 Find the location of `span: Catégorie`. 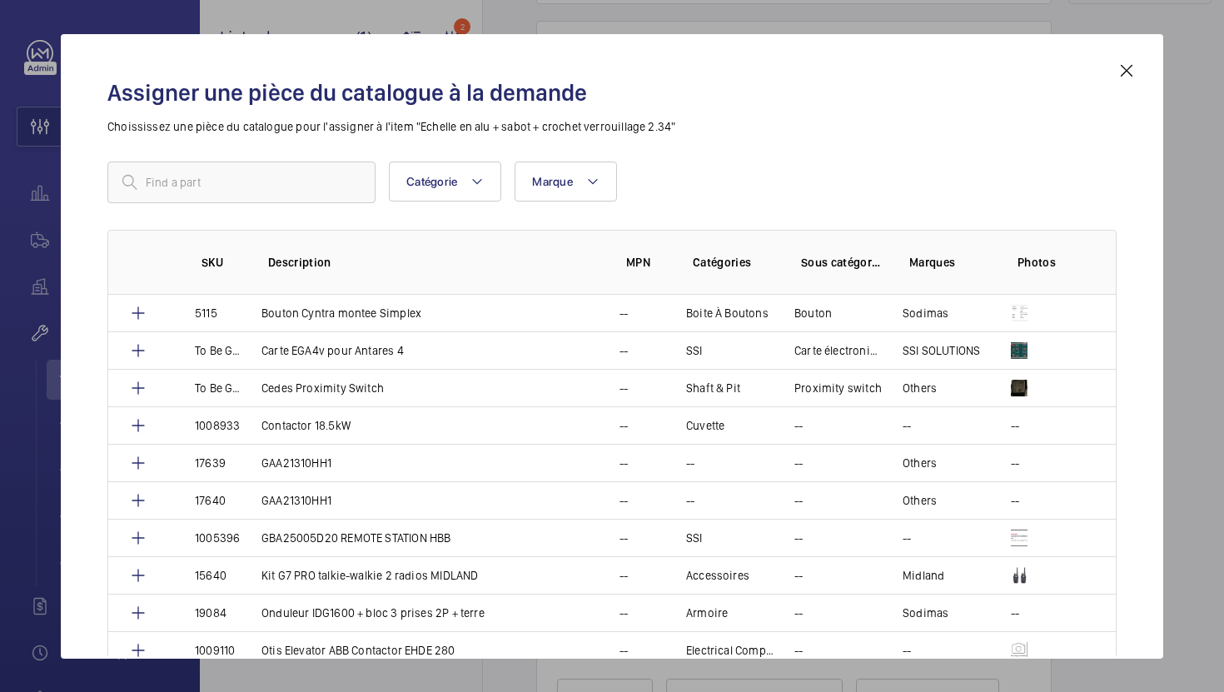

span: Catégorie is located at coordinates (431, 182).